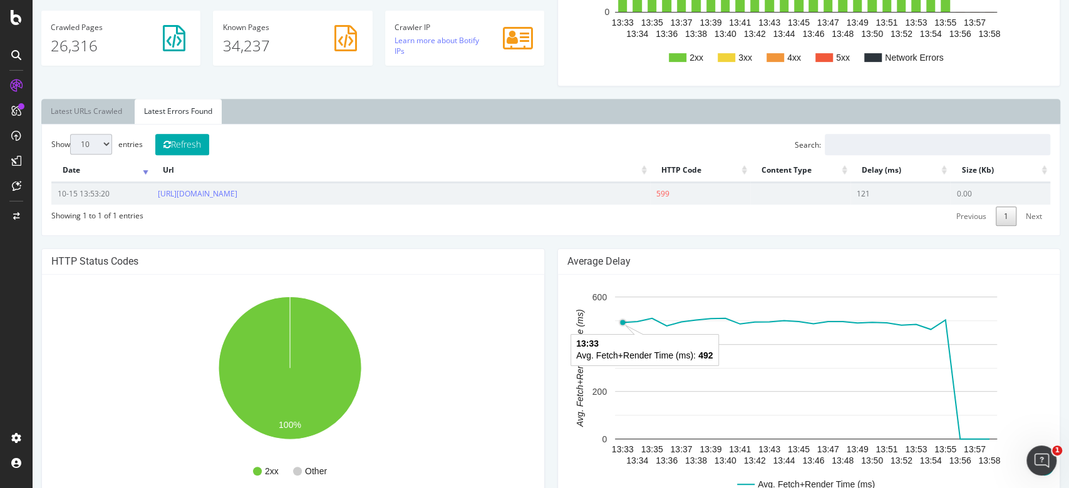 This screenshot has width=1069, height=488. Describe the element at coordinates (768, 170) in the screenshot. I see `th: Content Type: activate to sort column ascending` at that location.